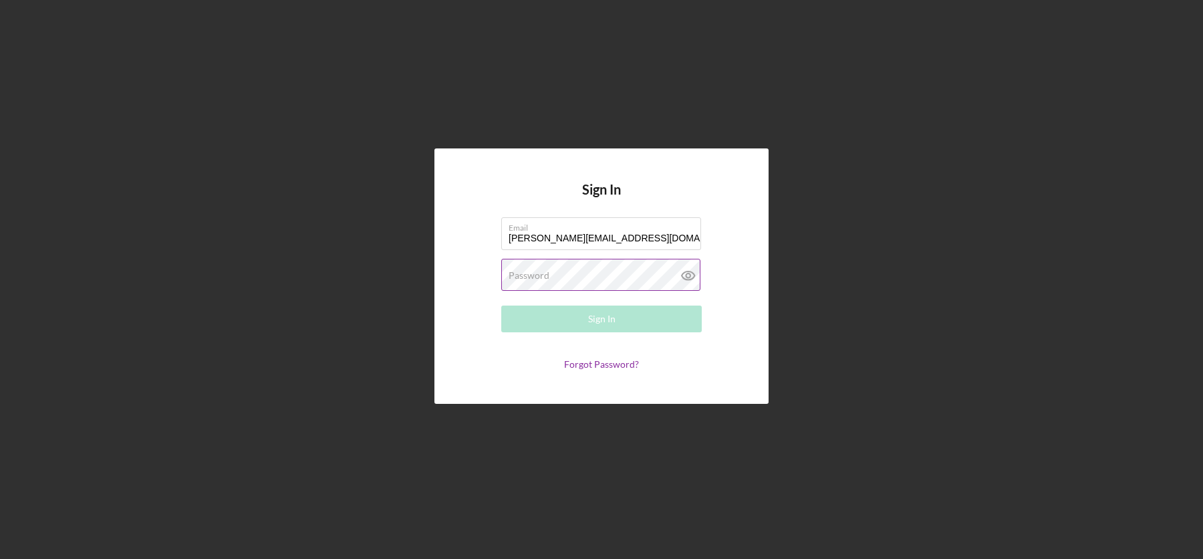 The image size is (1203, 559). I want to click on label: Password, so click(529, 275).